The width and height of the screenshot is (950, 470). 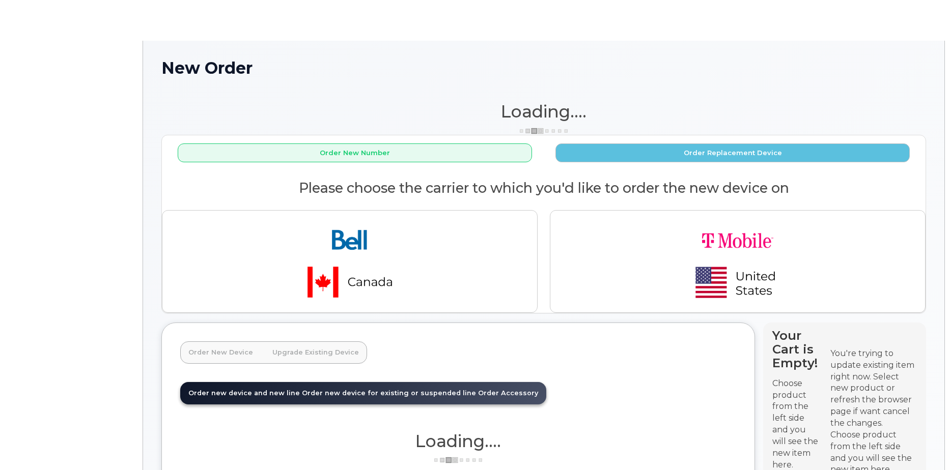 What do you see at coordinates (244, 393) in the screenshot?
I see `span: Order new device and new line` at bounding box center [244, 393].